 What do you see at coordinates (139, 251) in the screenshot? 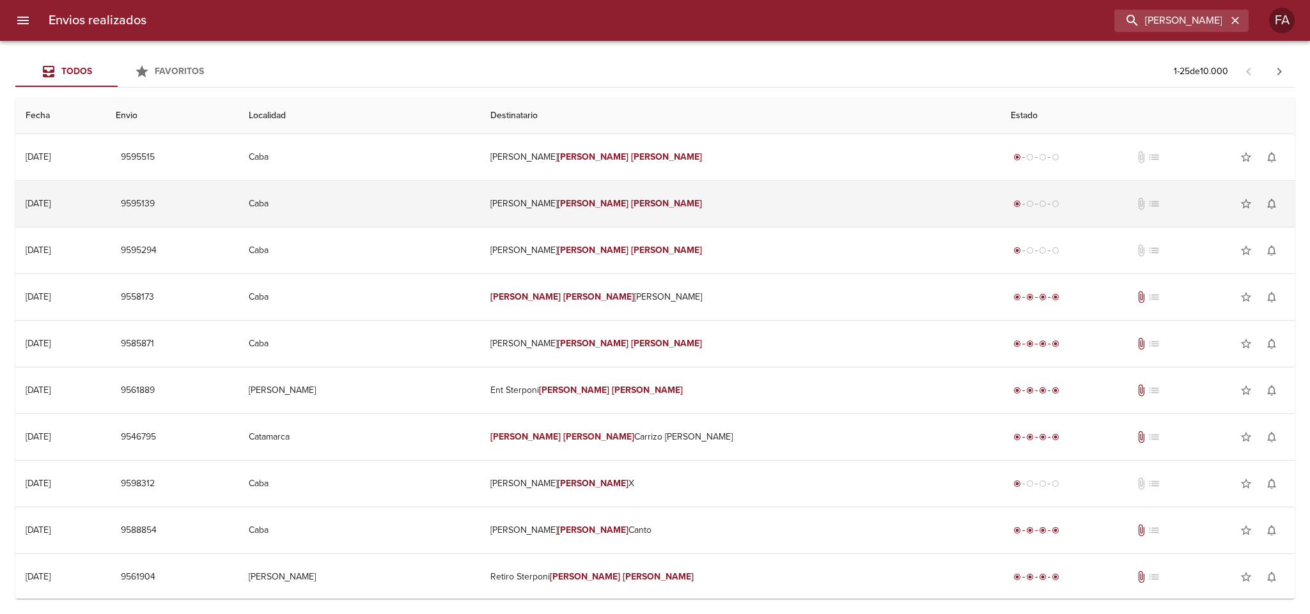
I see `button: 9595294` at bounding box center [139, 251].